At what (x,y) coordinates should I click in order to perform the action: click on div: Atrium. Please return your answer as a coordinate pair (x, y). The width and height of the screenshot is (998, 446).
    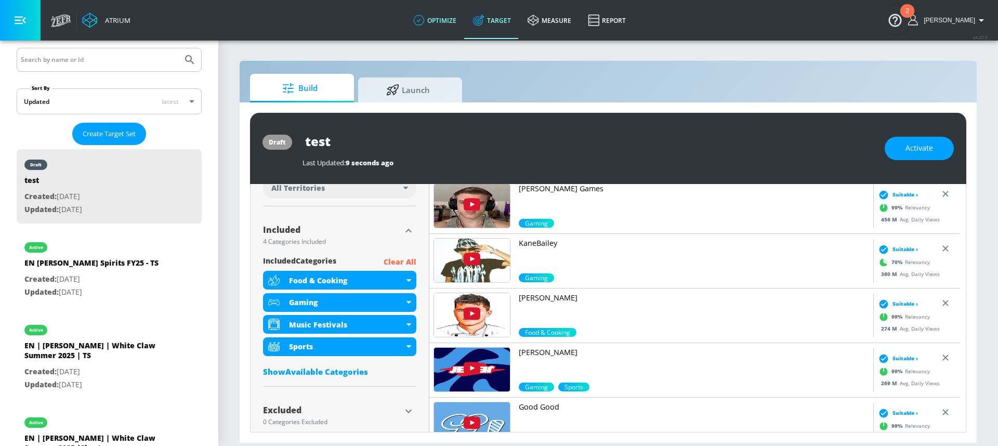
    Looking at the image, I should click on (115, 20).